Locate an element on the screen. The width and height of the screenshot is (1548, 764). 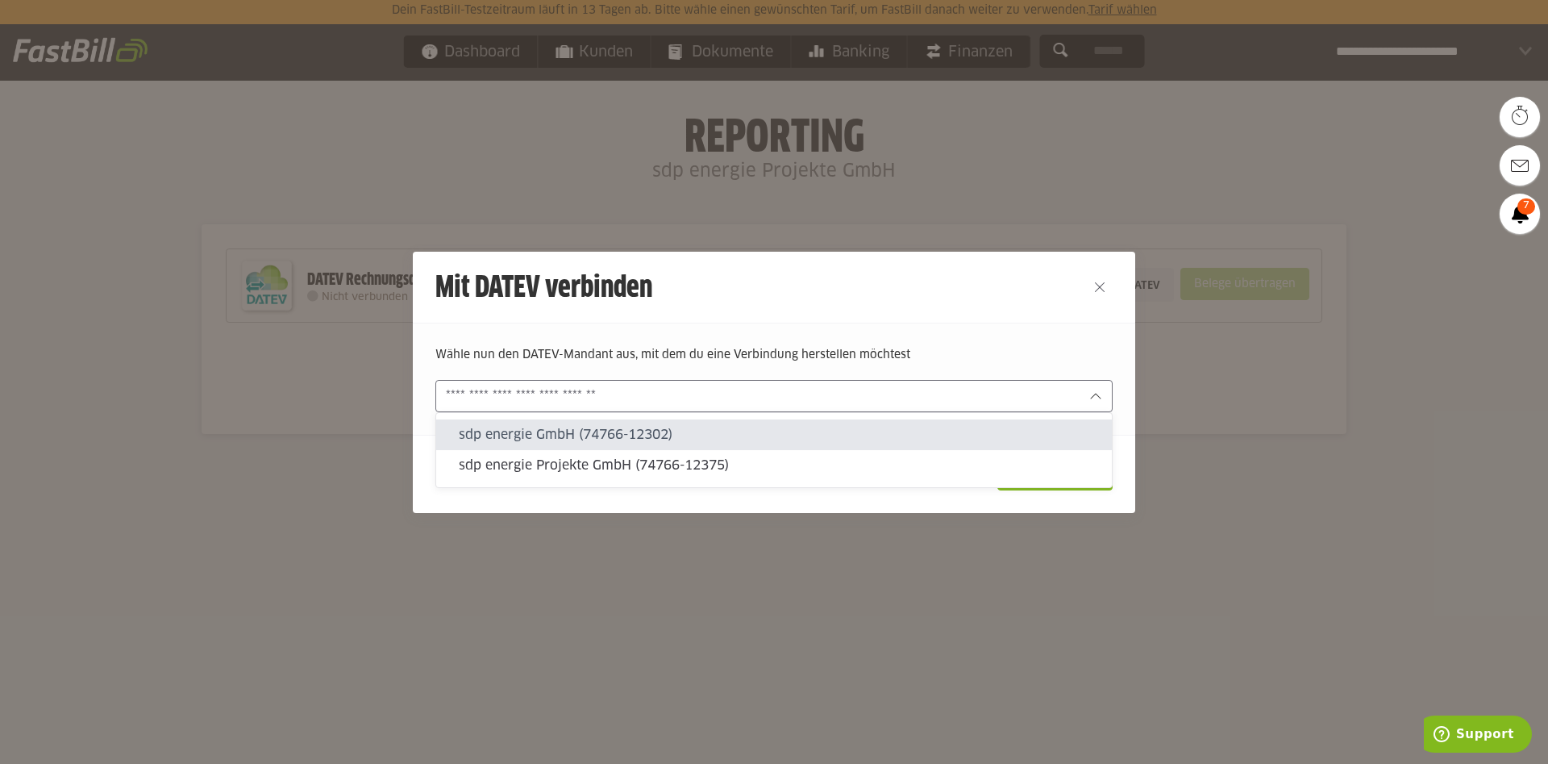
sl-option: sdp energie GmbH (74766-12302) is located at coordinates (774, 435).